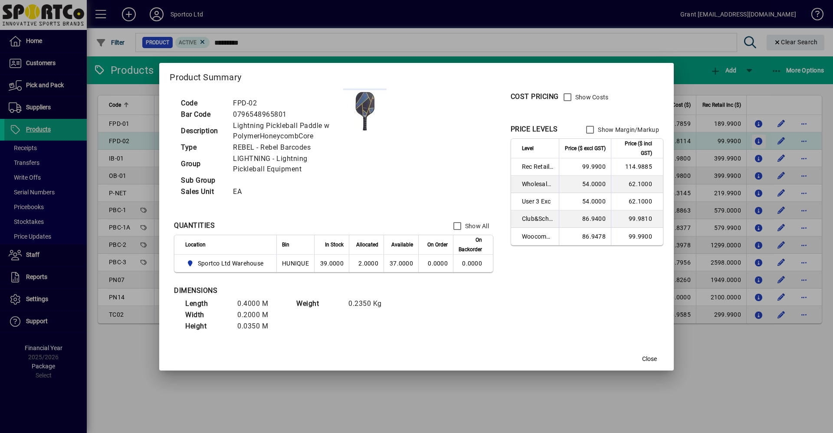  What do you see at coordinates (334, 245) in the screenshot?
I see `span: In Stock` at bounding box center [334, 245].